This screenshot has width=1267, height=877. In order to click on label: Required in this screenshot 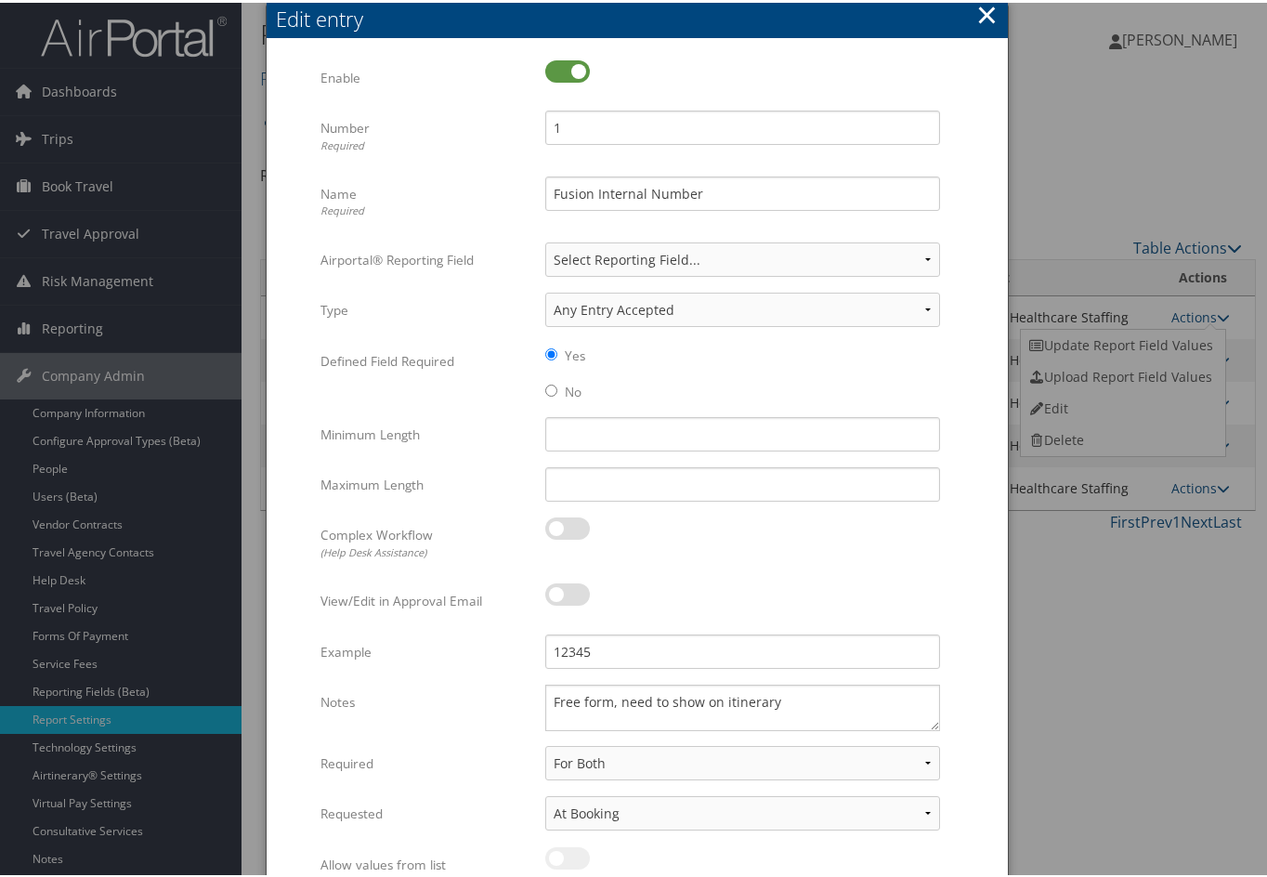, I will do `click(425, 761)`.